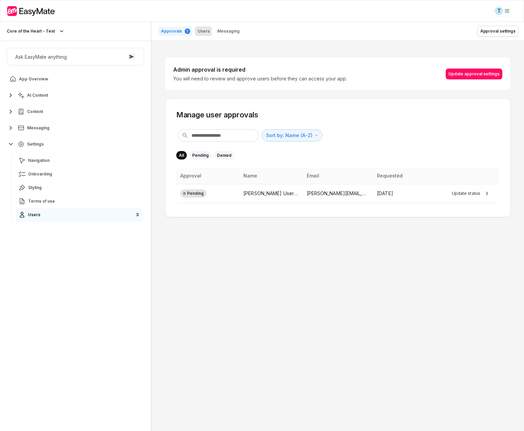  I want to click on p: You will need to review and approve users before they can access your app., so click(260, 78).